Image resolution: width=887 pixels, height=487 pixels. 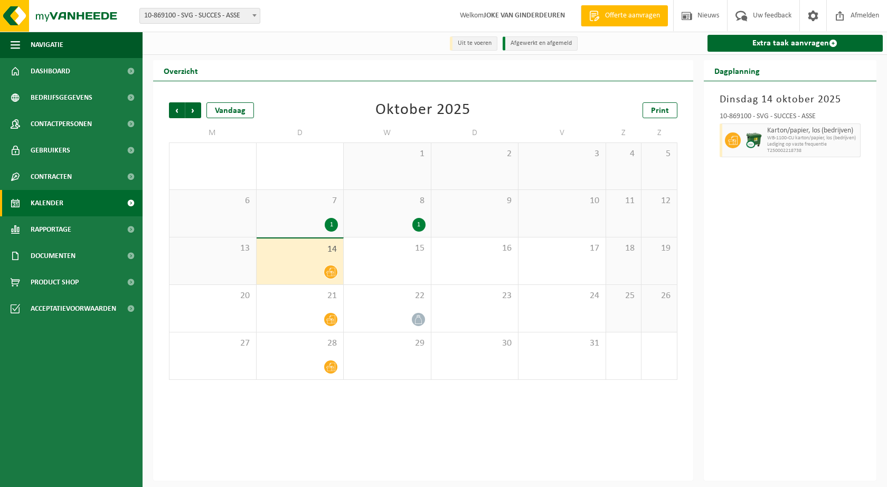 What do you see at coordinates (659, 296) in the screenshot?
I see `span: 26` at bounding box center [659, 296].